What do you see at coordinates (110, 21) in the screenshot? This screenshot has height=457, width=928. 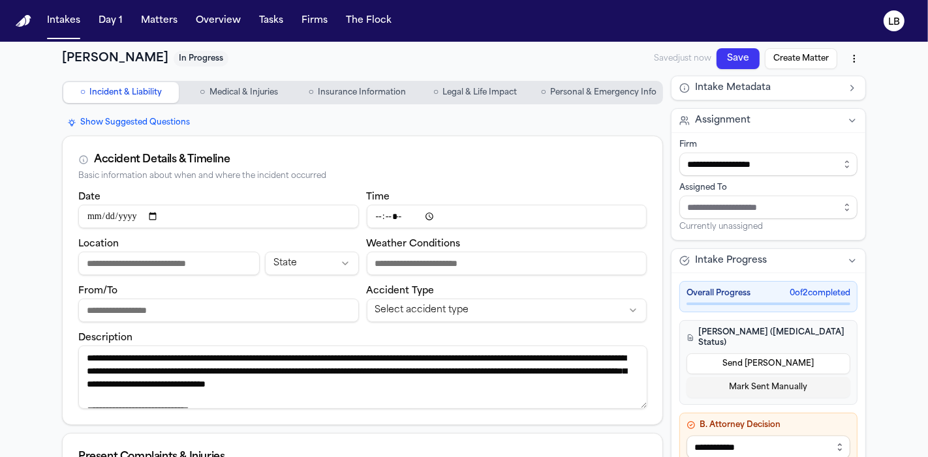 I see `a: Day 1` at bounding box center [110, 21].